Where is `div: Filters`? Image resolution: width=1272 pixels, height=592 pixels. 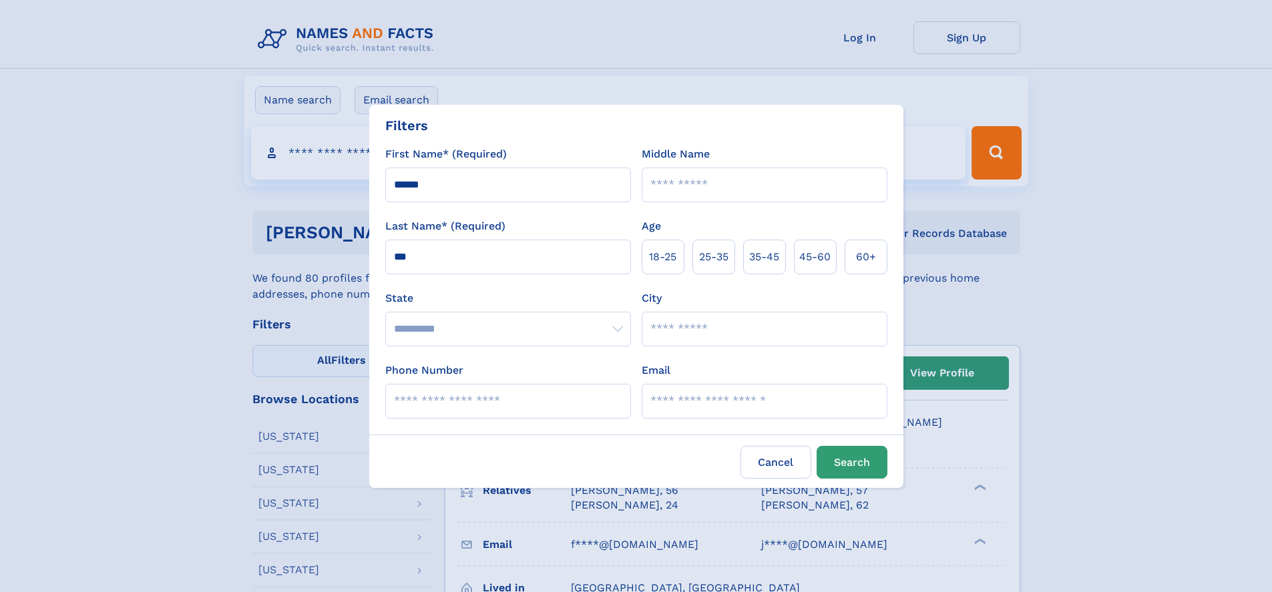
div: Filters is located at coordinates (407, 126).